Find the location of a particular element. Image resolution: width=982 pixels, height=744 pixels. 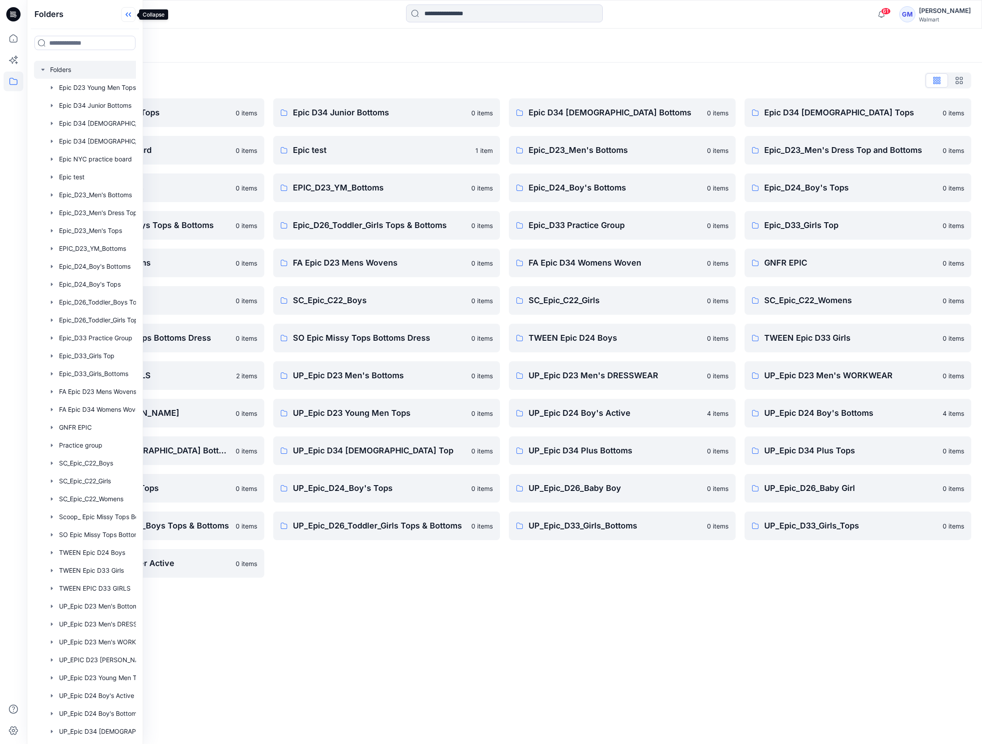

p: Practice group is located at coordinates (144, 300).